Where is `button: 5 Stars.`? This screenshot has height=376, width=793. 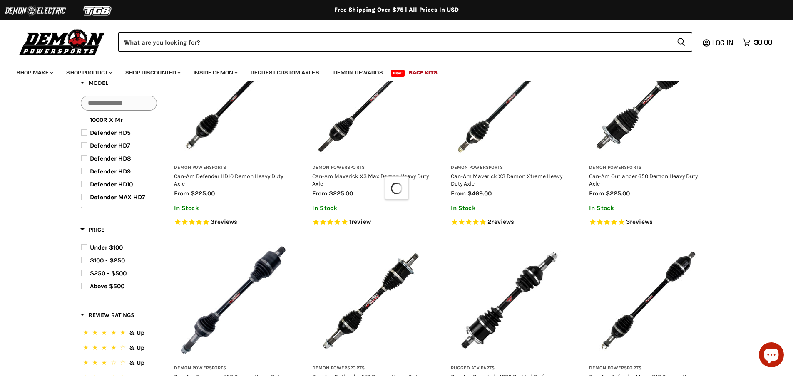 button: 5 Stars. is located at coordinates (119, 334).